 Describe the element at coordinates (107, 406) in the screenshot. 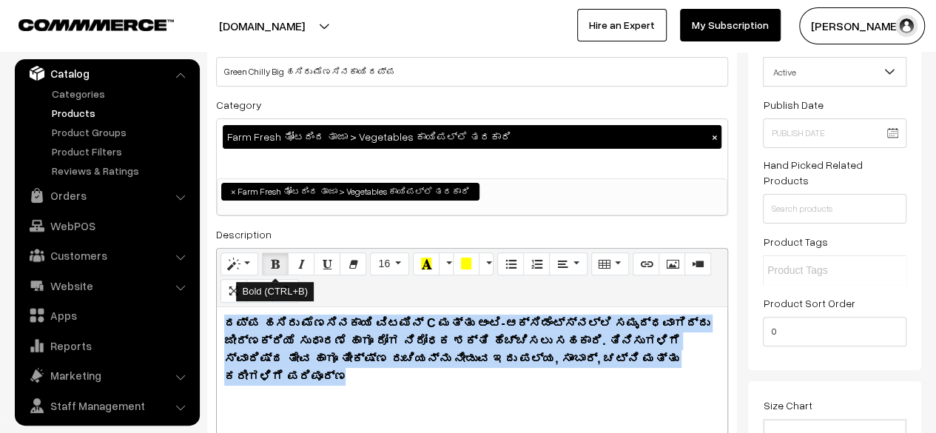

I see `a: Staff Management` at that location.